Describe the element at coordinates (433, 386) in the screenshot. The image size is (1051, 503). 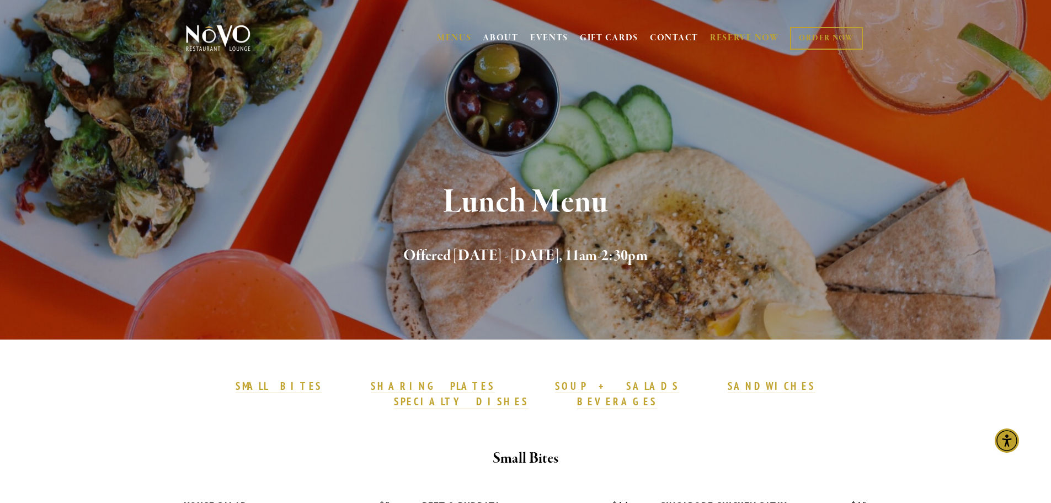
I see `a: SHARING PLATES` at that location.